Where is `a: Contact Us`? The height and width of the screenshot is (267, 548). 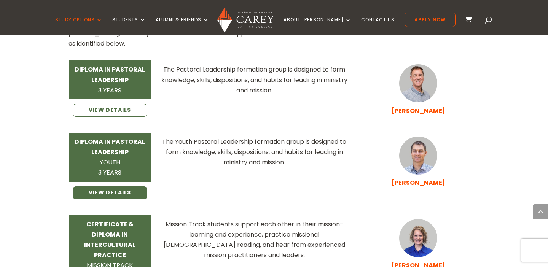
a: Contact Us is located at coordinates (378, 26).